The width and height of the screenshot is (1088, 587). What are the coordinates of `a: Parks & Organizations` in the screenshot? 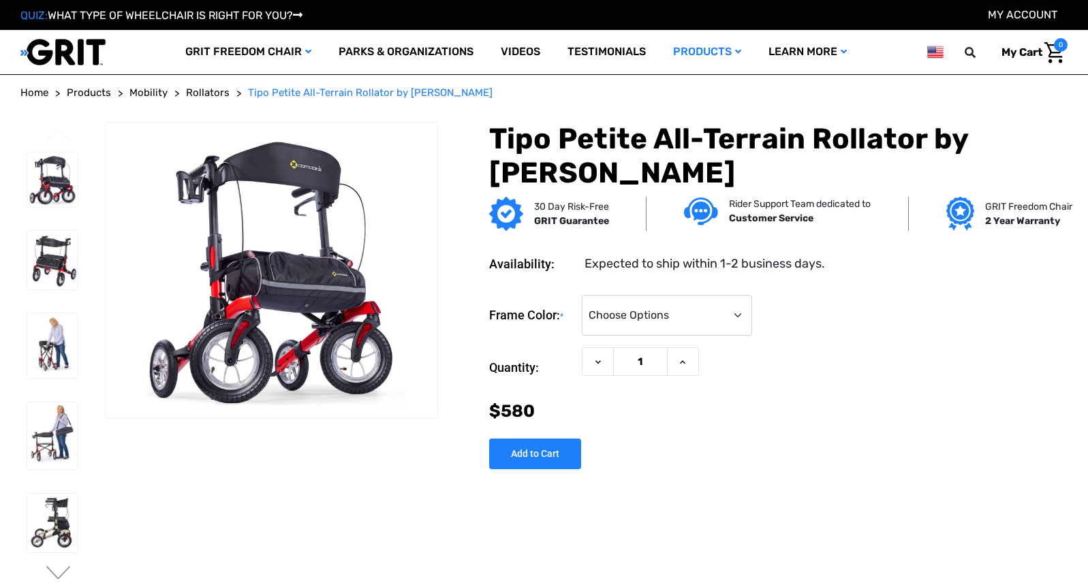 It's located at (406, 52).